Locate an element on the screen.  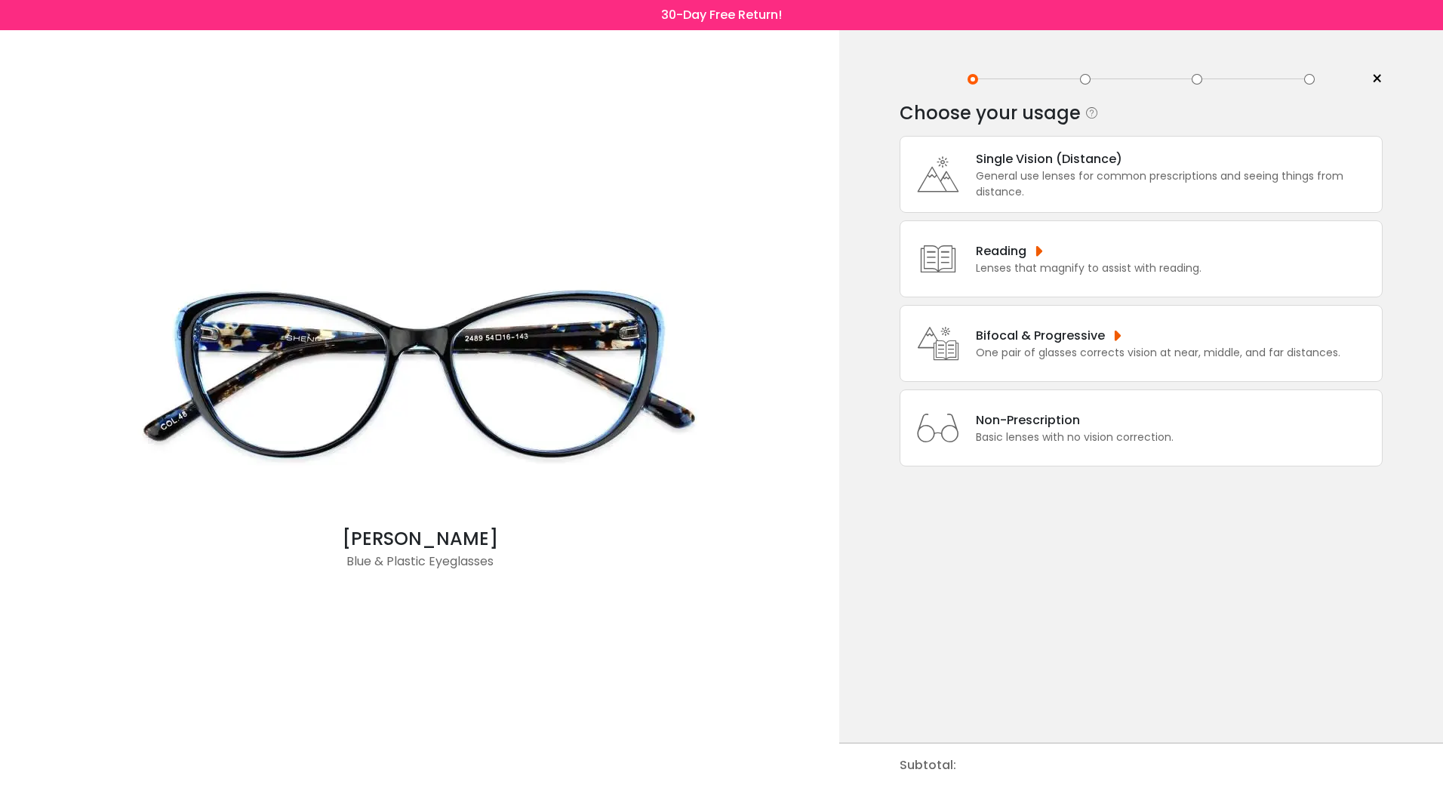
div: Non-Prescription is located at coordinates (1075, 420).